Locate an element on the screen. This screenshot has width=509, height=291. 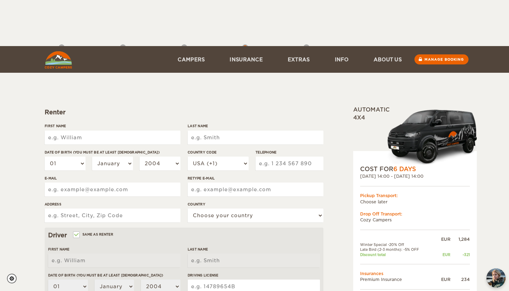
div: Renter is located at coordinates (184, 112).